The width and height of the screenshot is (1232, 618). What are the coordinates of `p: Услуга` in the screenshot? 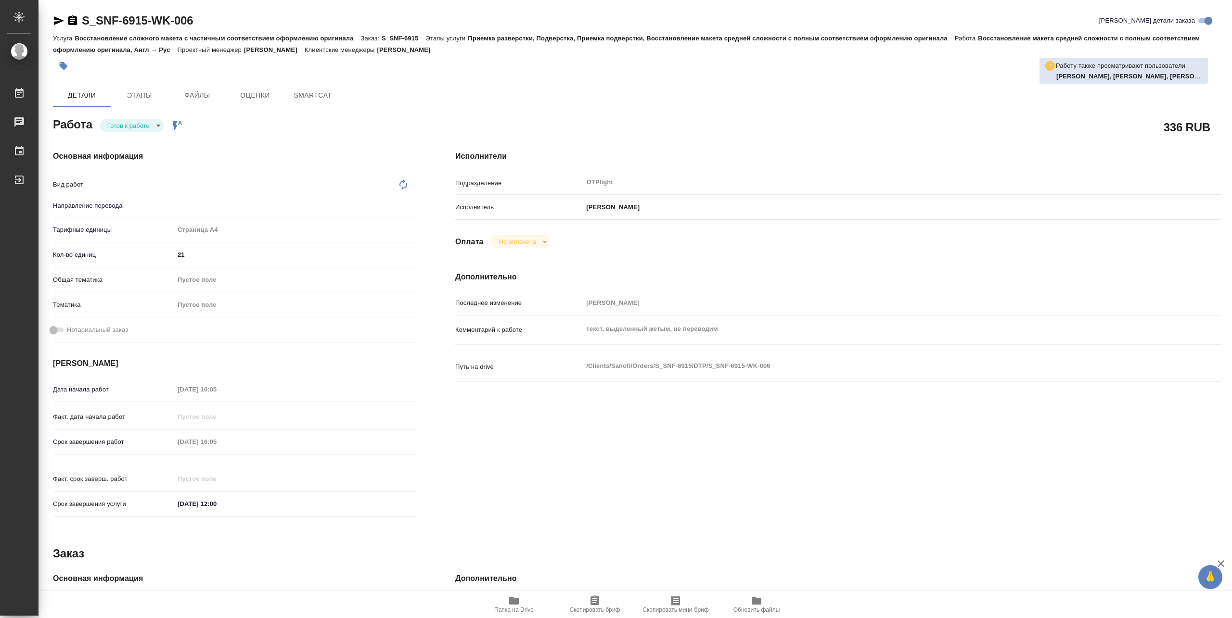 It's located at (64, 38).